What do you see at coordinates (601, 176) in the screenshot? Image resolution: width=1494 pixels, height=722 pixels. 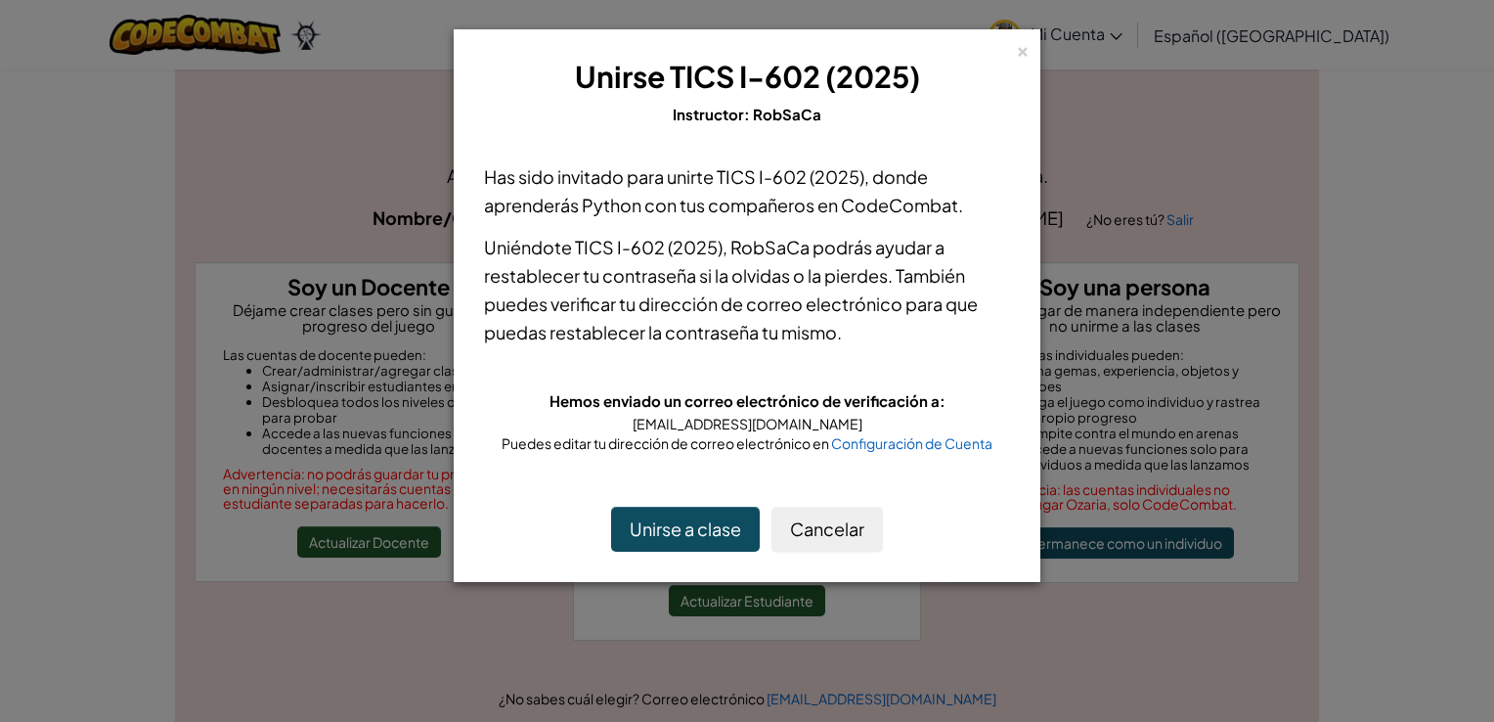 I see `span: Has sido invitado para unirte` at bounding box center [601, 176].